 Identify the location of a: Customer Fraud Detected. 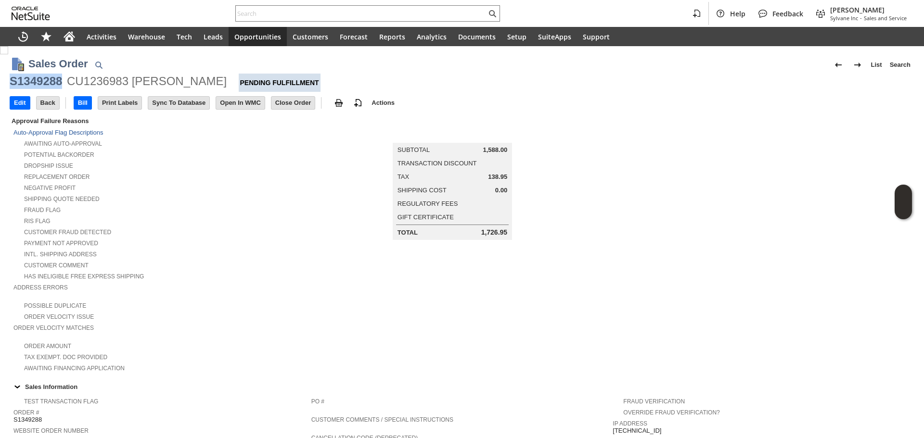
(67, 232).